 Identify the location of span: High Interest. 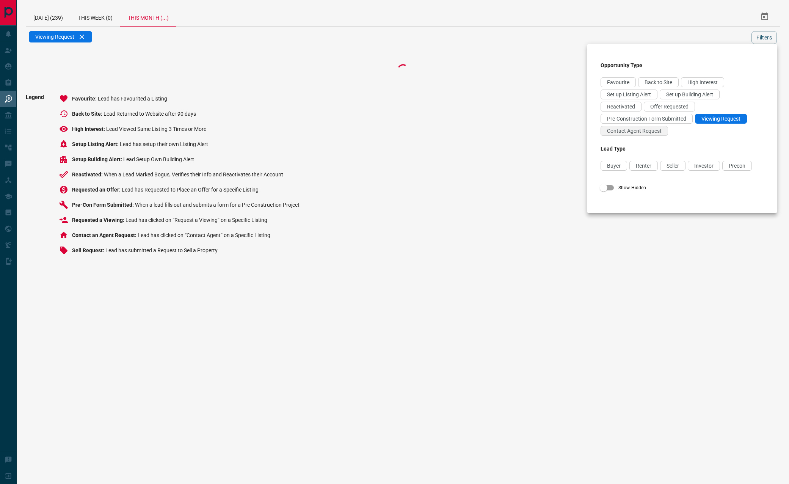
(702, 82).